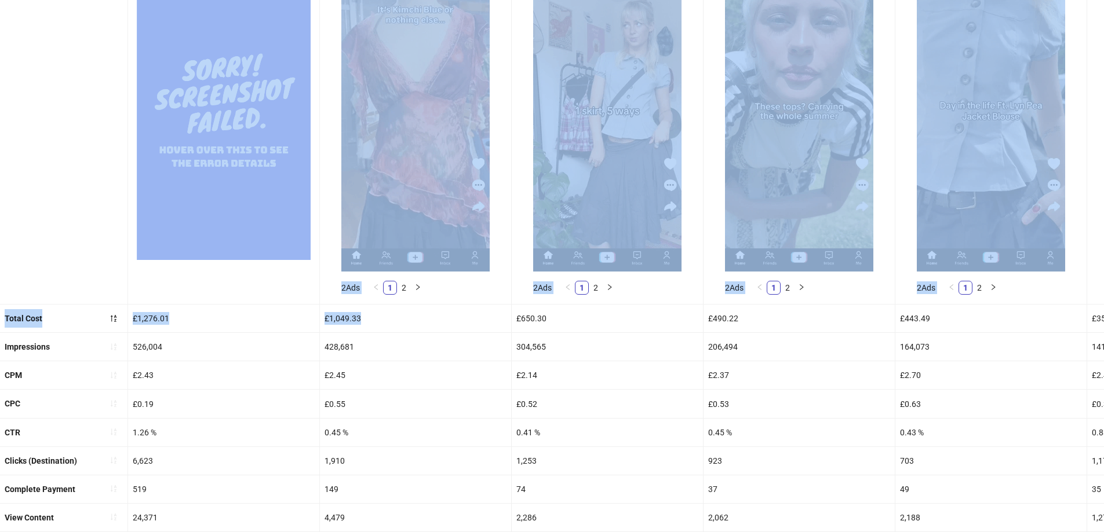 The width and height of the screenshot is (1104, 532). What do you see at coordinates (224, 347) in the screenshot?
I see `div: 526,004` at bounding box center [224, 347].